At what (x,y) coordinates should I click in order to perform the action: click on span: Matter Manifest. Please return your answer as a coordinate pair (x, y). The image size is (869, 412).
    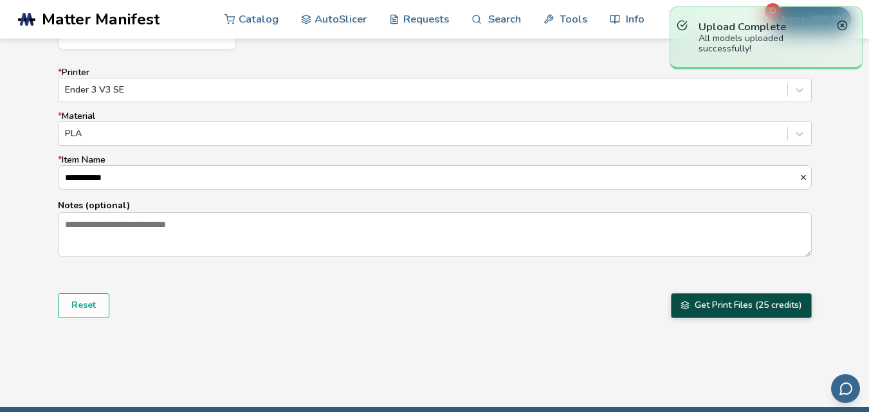
    Looking at the image, I should click on (100, 19).